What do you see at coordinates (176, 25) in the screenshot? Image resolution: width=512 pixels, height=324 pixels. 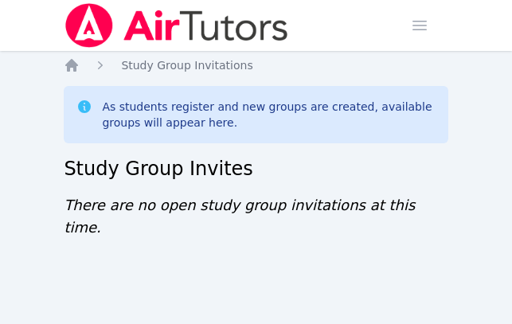 I see `img: Air Tutors` at bounding box center [176, 25].